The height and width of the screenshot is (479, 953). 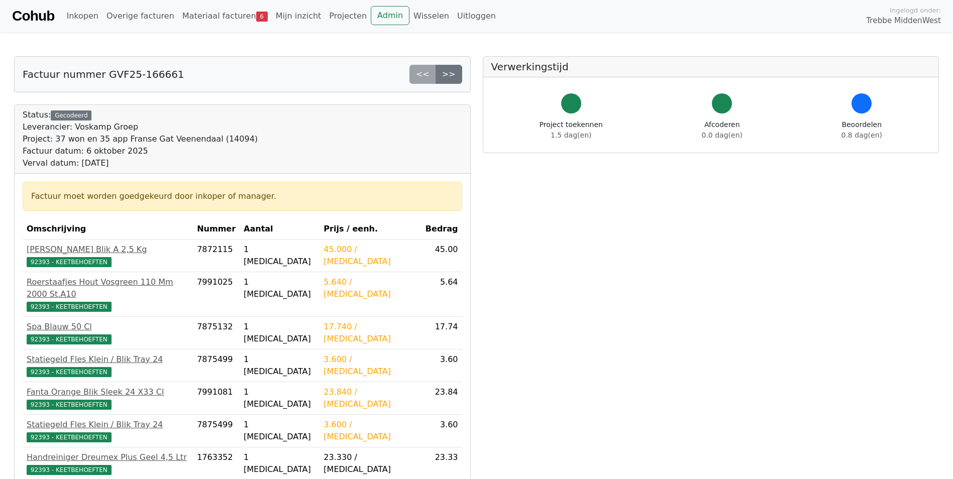 I want to click on a: Overige facturen, so click(x=140, y=16).